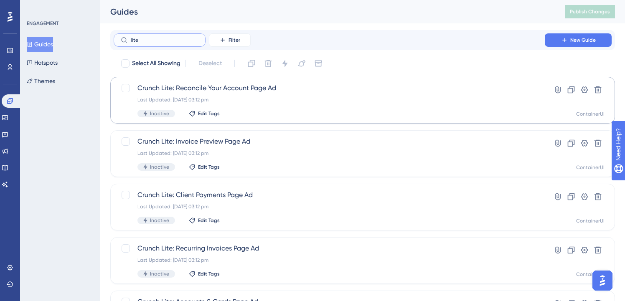 This screenshot has width=625, height=301. Describe the element at coordinates (165, 40) in the screenshot. I see `input: Search` at that location.